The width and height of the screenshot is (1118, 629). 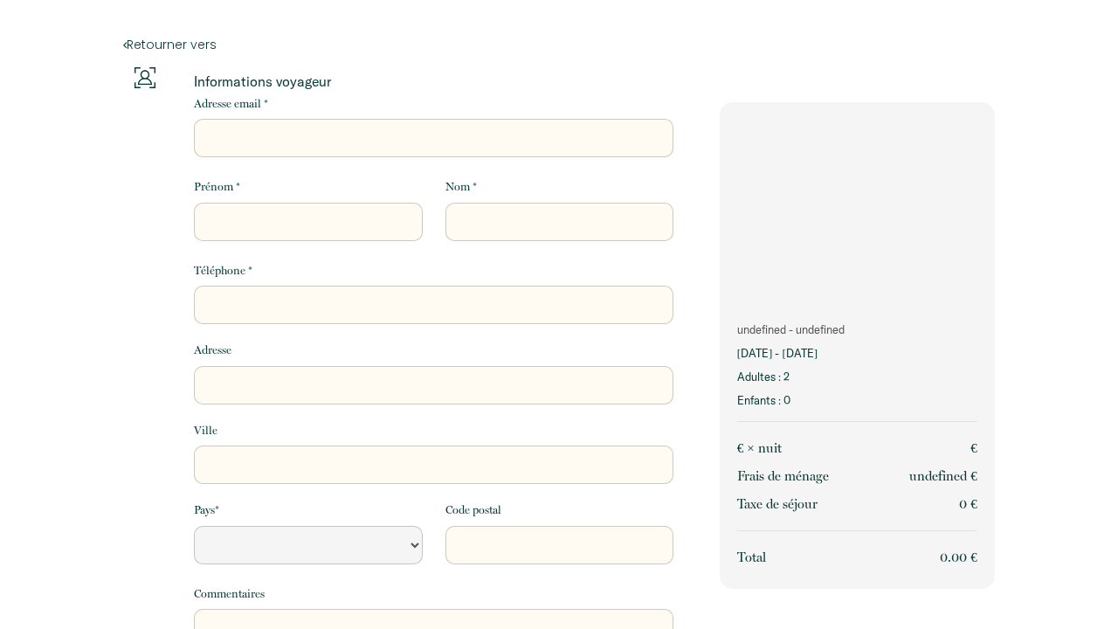 What do you see at coordinates (433, 81) in the screenshot?
I see `p: Informations voyageur` at bounding box center [433, 81].